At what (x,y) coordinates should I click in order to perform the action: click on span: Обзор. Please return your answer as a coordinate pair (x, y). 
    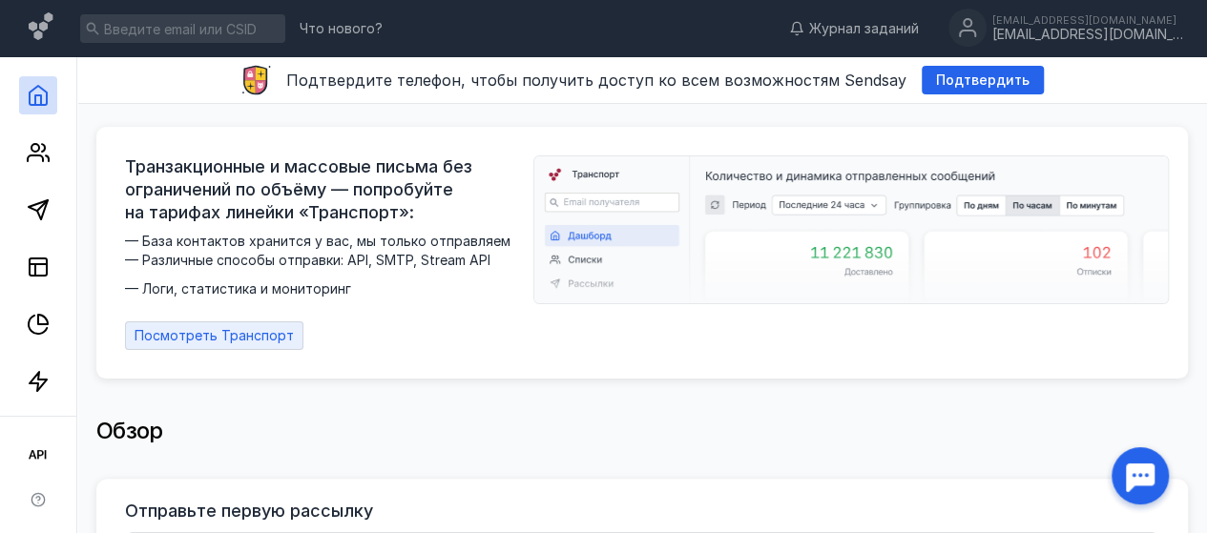
    Looking at the image, I should click on (130, 430).